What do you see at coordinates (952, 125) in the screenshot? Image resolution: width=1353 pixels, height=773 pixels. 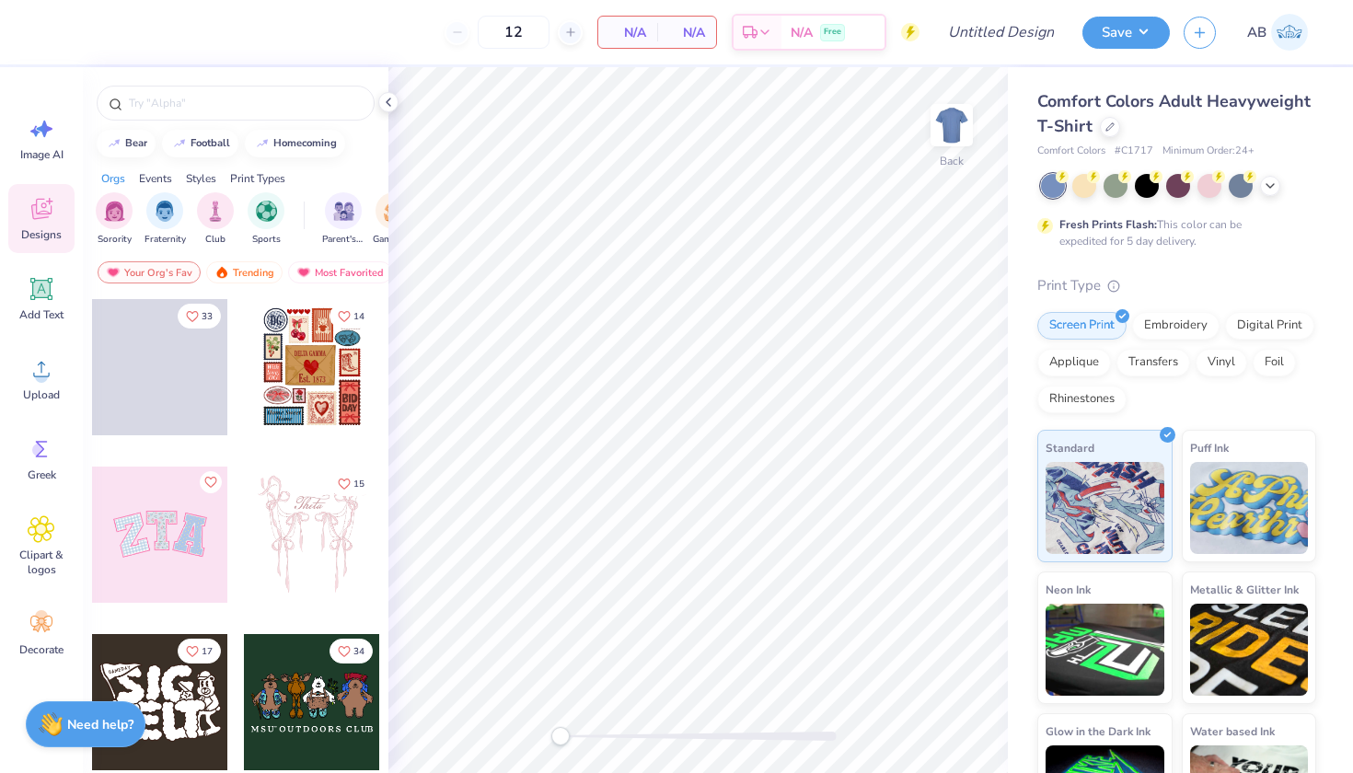 I see `img: Back` at bounding box center [952, 125].